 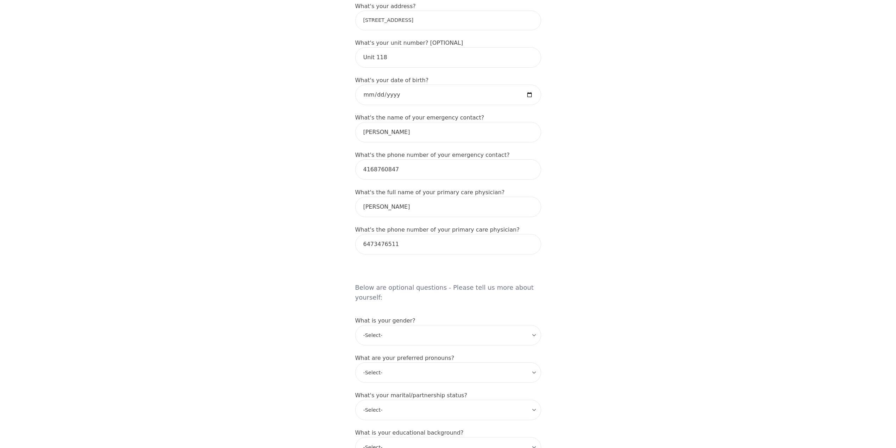 I want to click on label: What's the phone number of your primary care physician?, so click(x=437, y=229).